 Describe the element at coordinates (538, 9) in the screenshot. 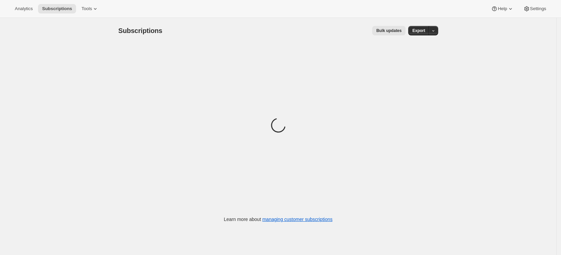

I see `span: Settings` at that location.